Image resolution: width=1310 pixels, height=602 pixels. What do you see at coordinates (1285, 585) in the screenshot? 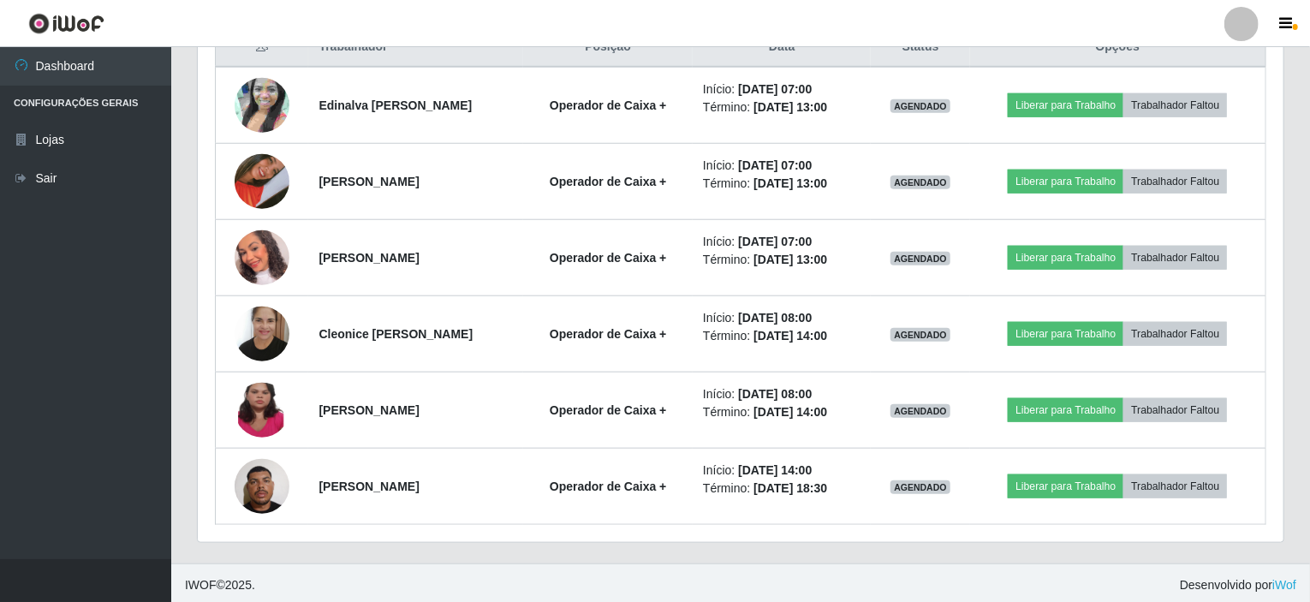
I see `a: iWof` at bounding box center [1285, 585].